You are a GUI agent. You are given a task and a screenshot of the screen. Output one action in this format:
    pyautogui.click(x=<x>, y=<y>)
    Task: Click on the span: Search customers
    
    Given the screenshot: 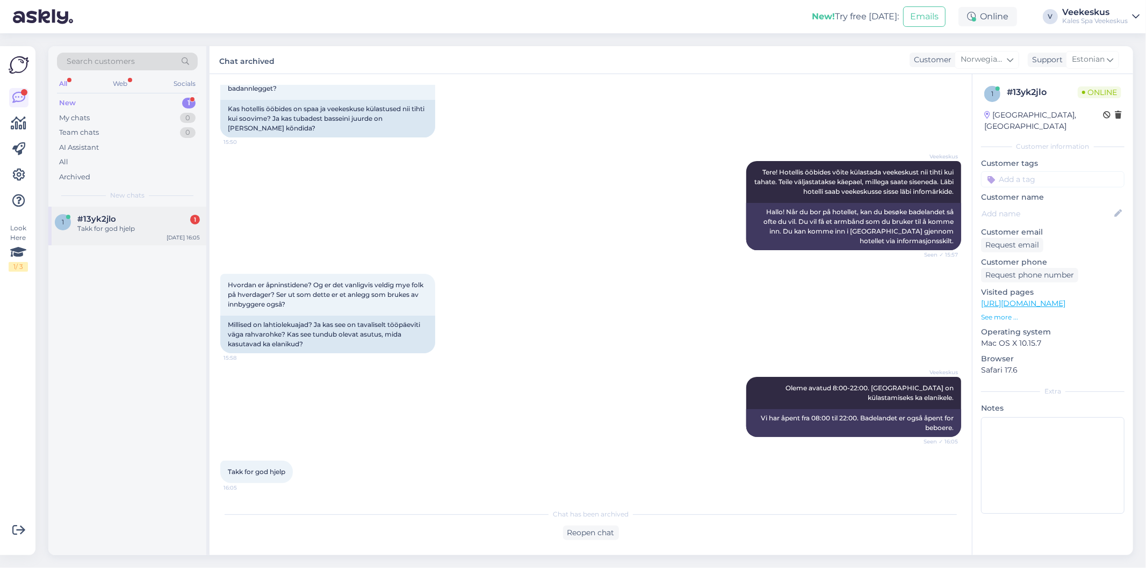 What is the action you would take?
    pyautogui.click(x=100, y=61)
    